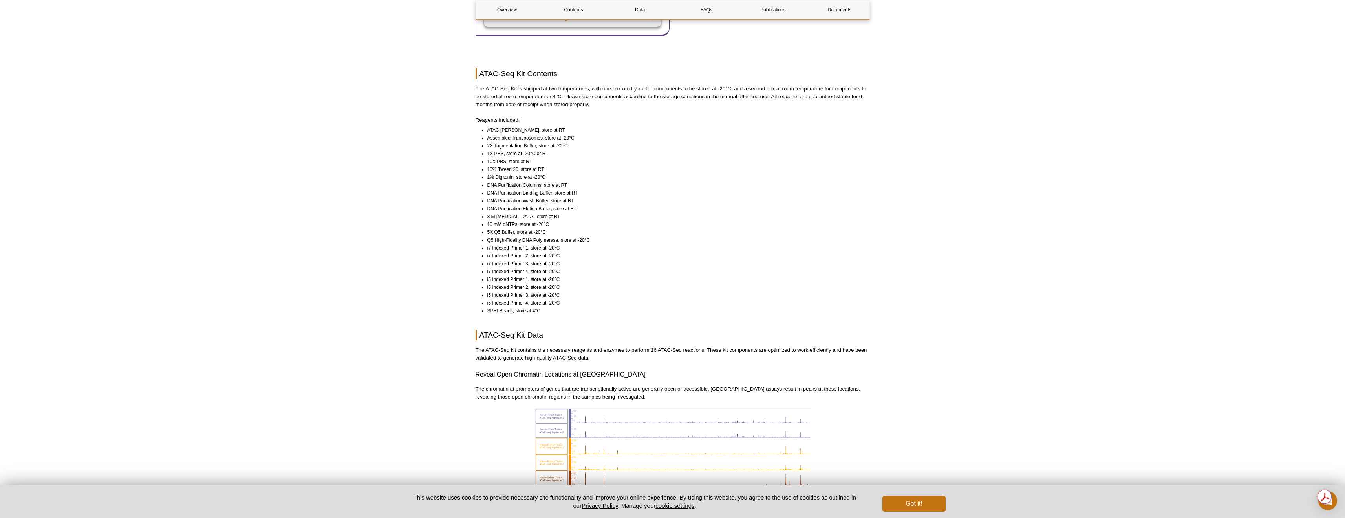 The width and height of the screenshot is (1345, 518). Describe the element at coordinates (600, 505) in the screenshot. I see `a: Privacy Policy` at that location.